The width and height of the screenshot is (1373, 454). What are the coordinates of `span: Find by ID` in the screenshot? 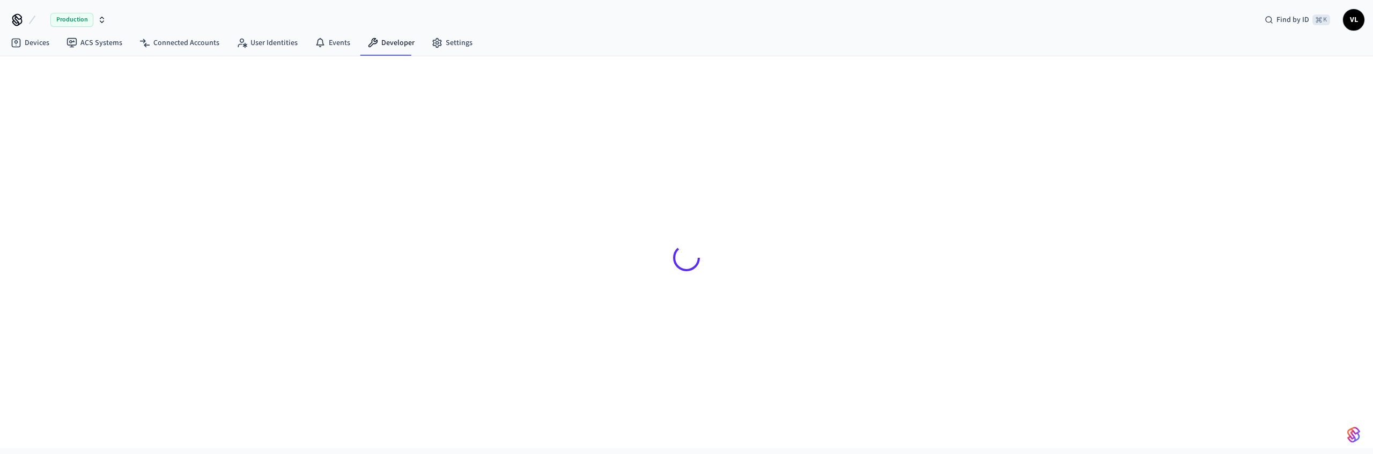 It's located at (1292, 20).